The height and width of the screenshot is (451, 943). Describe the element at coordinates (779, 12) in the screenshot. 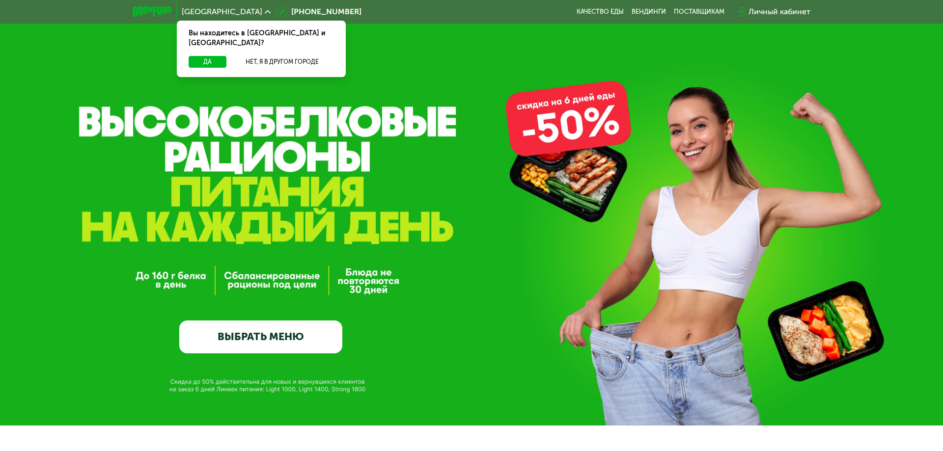

I see `div: Личный кабинет` at that location.